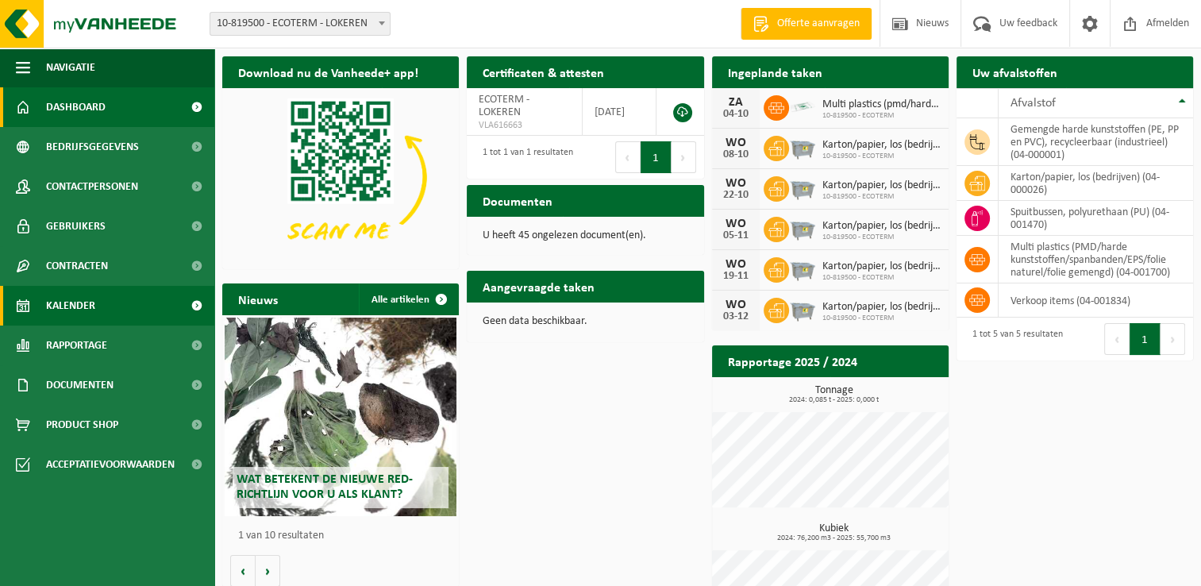 Image resolution: width=1201 pixels, height=586 pixels. What do you see at coordinates (518, 200) in the screenshot?
I see `h2: Documenten` at bounding box center [518, 200].